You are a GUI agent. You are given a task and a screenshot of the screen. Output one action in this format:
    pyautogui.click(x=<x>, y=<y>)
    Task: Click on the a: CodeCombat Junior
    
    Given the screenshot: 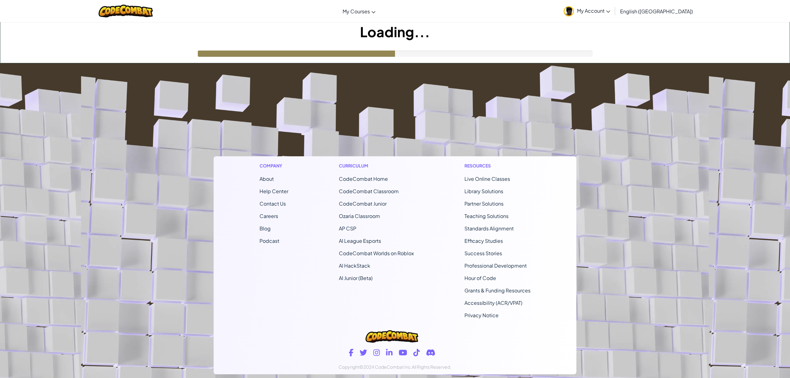 What is the action you would take?
    pyautogui.click(x=363, y=203)
    